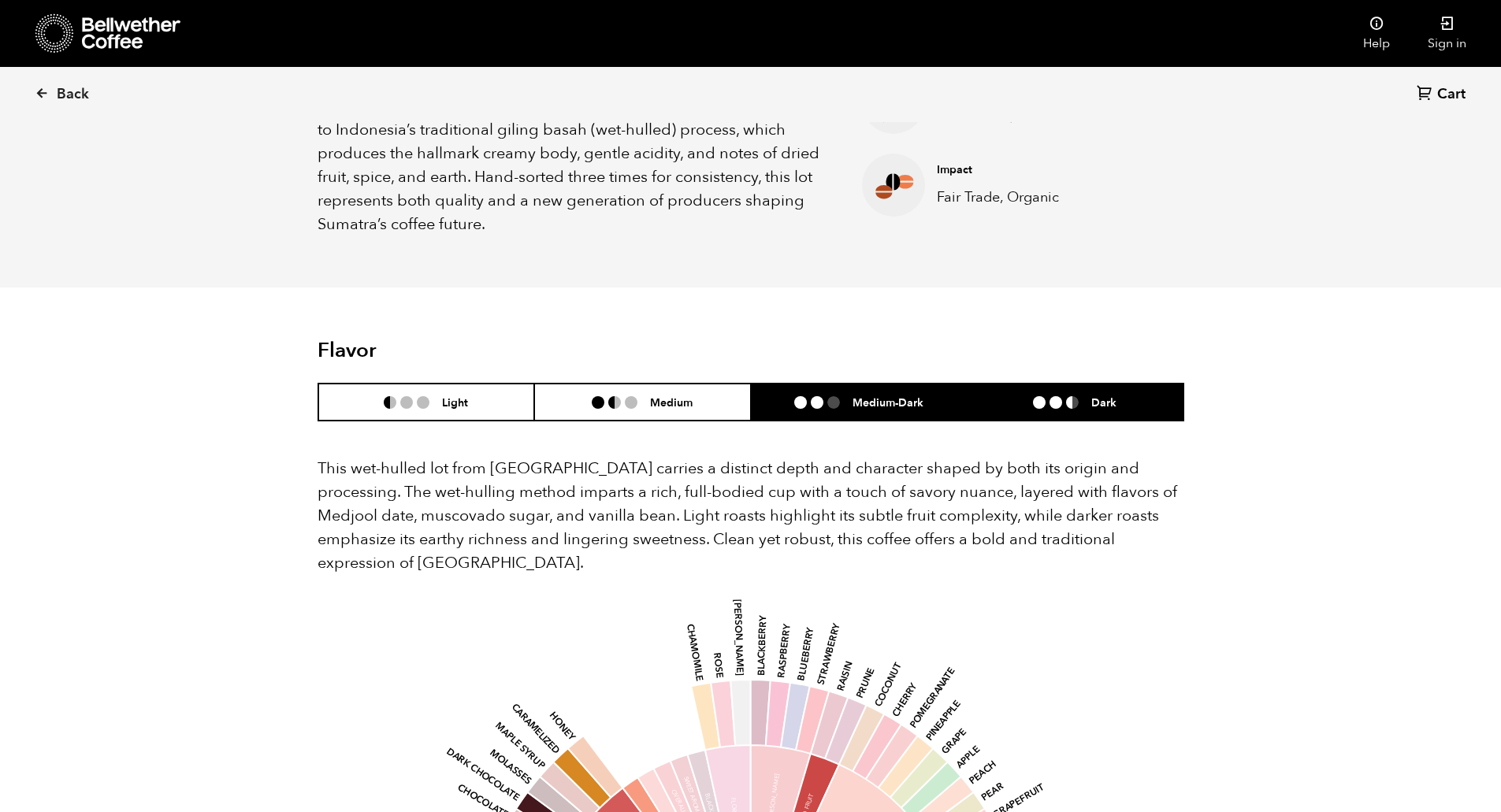 The image size is (1501, 812). What do you see at coordinates (1012, 170) in the screenshot?
I see `h4: Impact` at bounding box center [1012, 170].